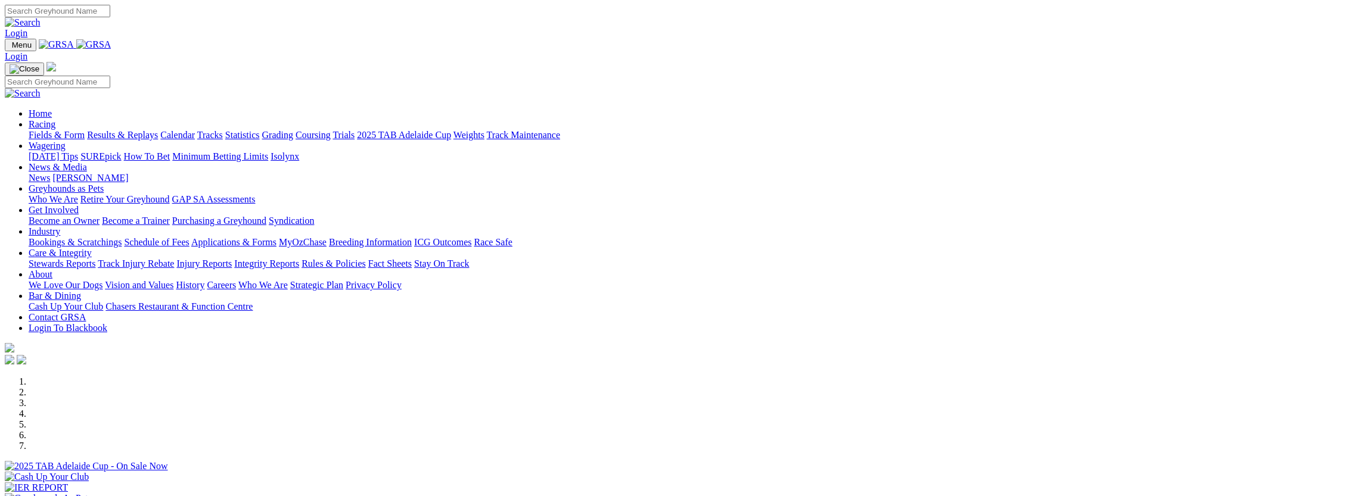 This screenshot has width=1358, height=496. What do you see at coordinates (75, 242) in the screenshot?
I see `a: Bookings & Scratchings` at bounding box center [75, 242].